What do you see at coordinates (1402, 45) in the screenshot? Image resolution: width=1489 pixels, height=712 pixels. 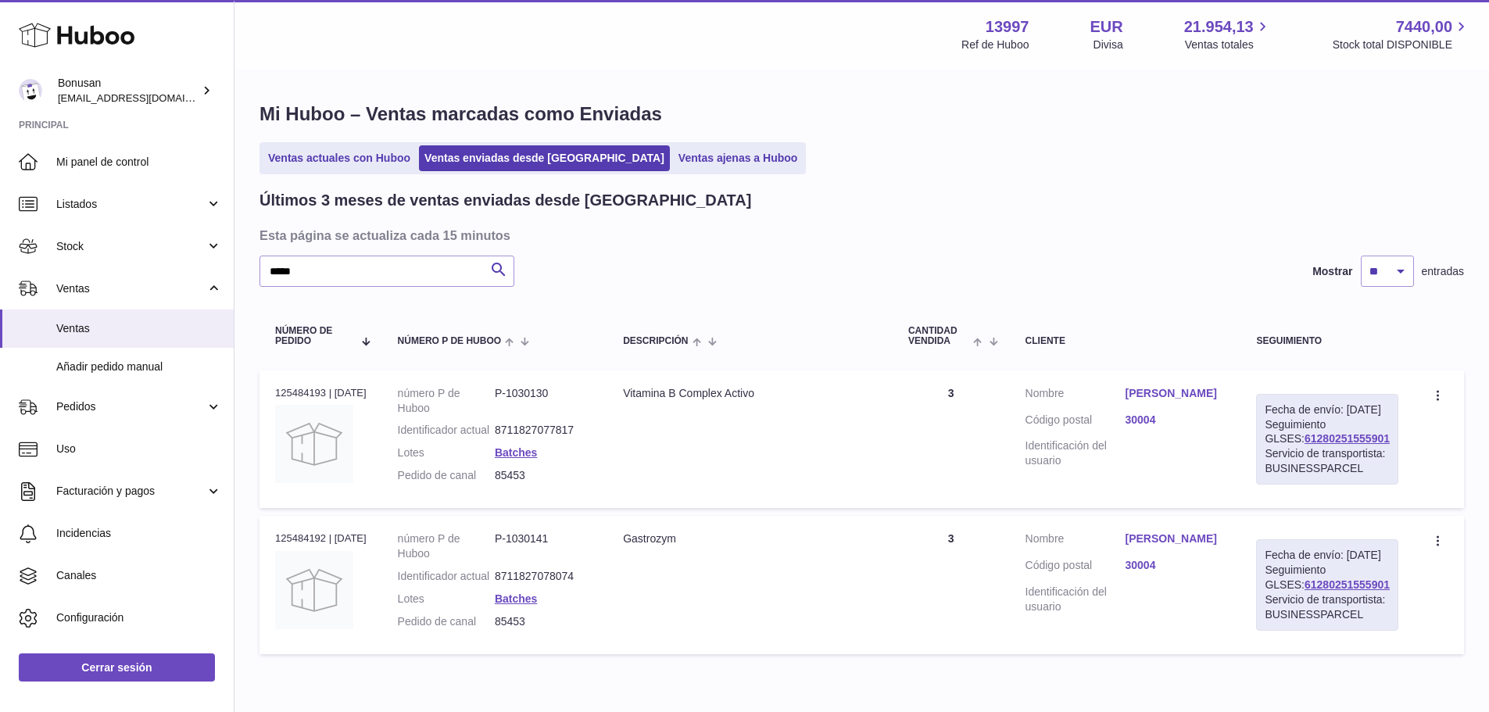 I see `span: Stock total DISPONIBLE` at bounding box center [1402, 45].